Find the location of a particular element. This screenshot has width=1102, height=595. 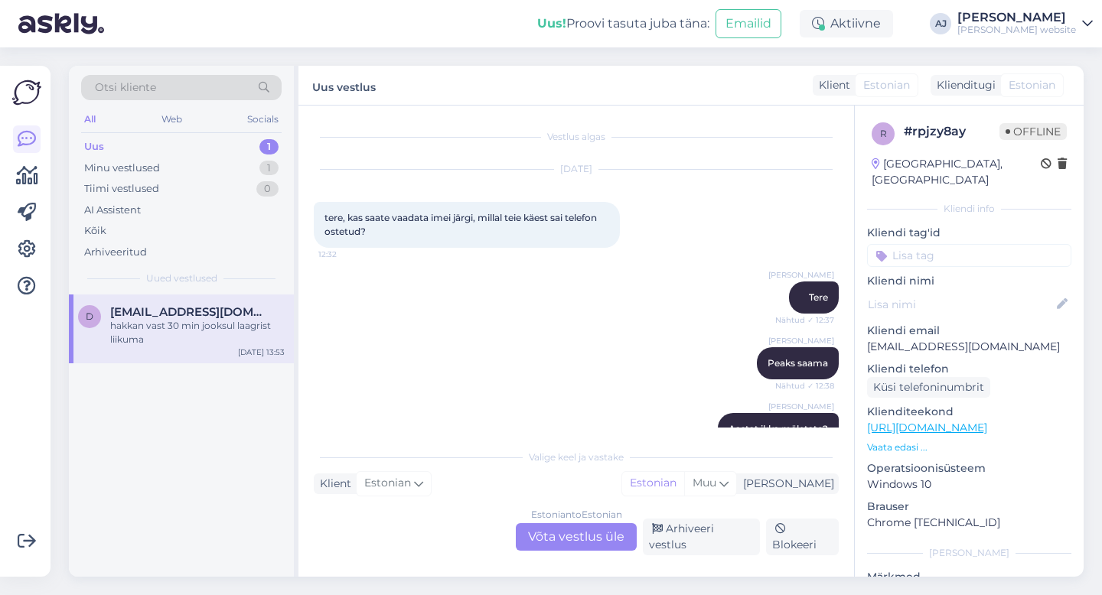

p: Brauser is located at coordinates (969, 507).